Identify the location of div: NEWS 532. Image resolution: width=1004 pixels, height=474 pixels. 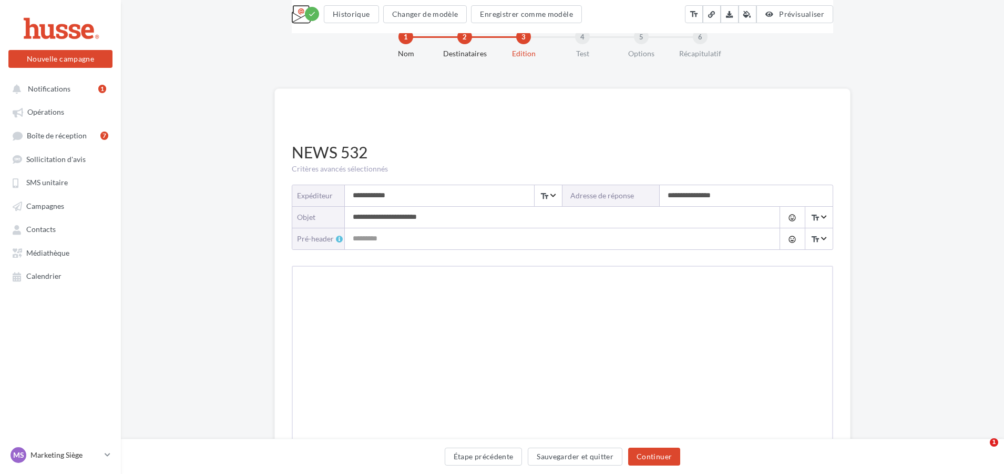
(562, 152).